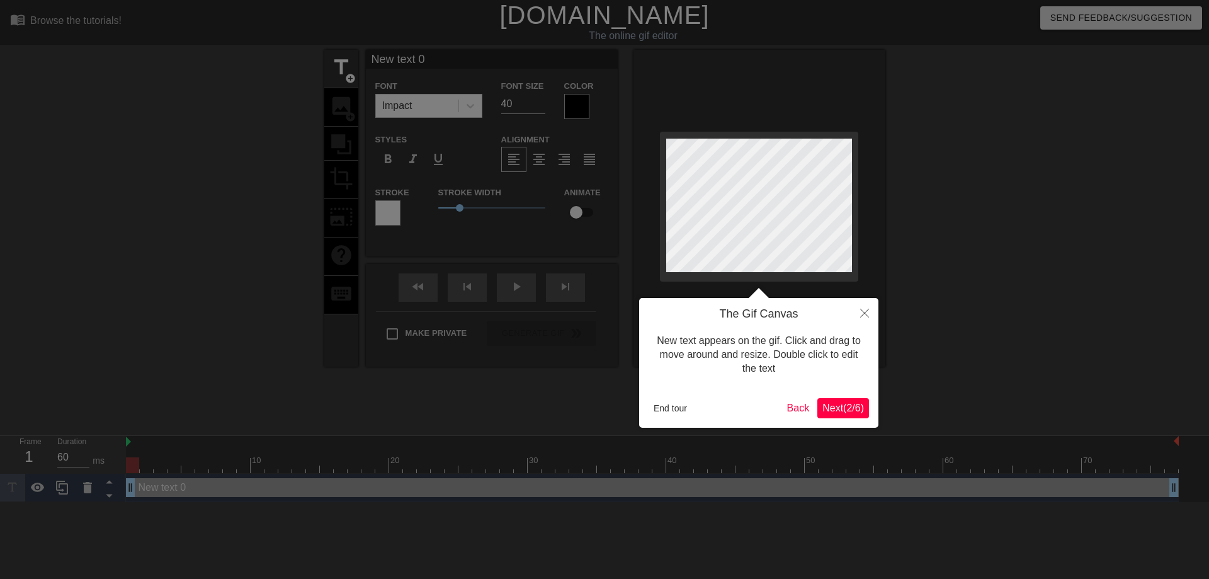 The width and height of the screenshot is (1209, 579). I want to click on div: New text appears on the gif. Click and drag to move around and resize. Double click to edit the text, so click(759, 354).